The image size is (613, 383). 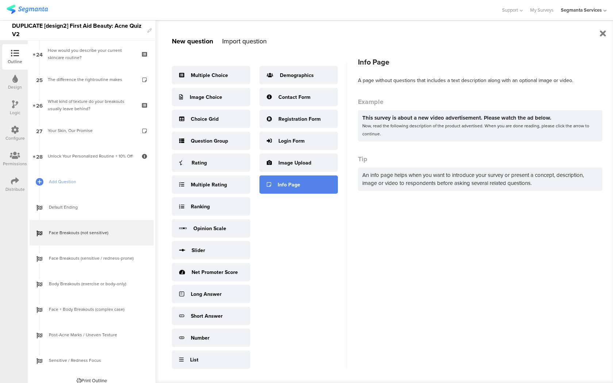 I want to click on div: Distribute, so click(x=15, y=189).